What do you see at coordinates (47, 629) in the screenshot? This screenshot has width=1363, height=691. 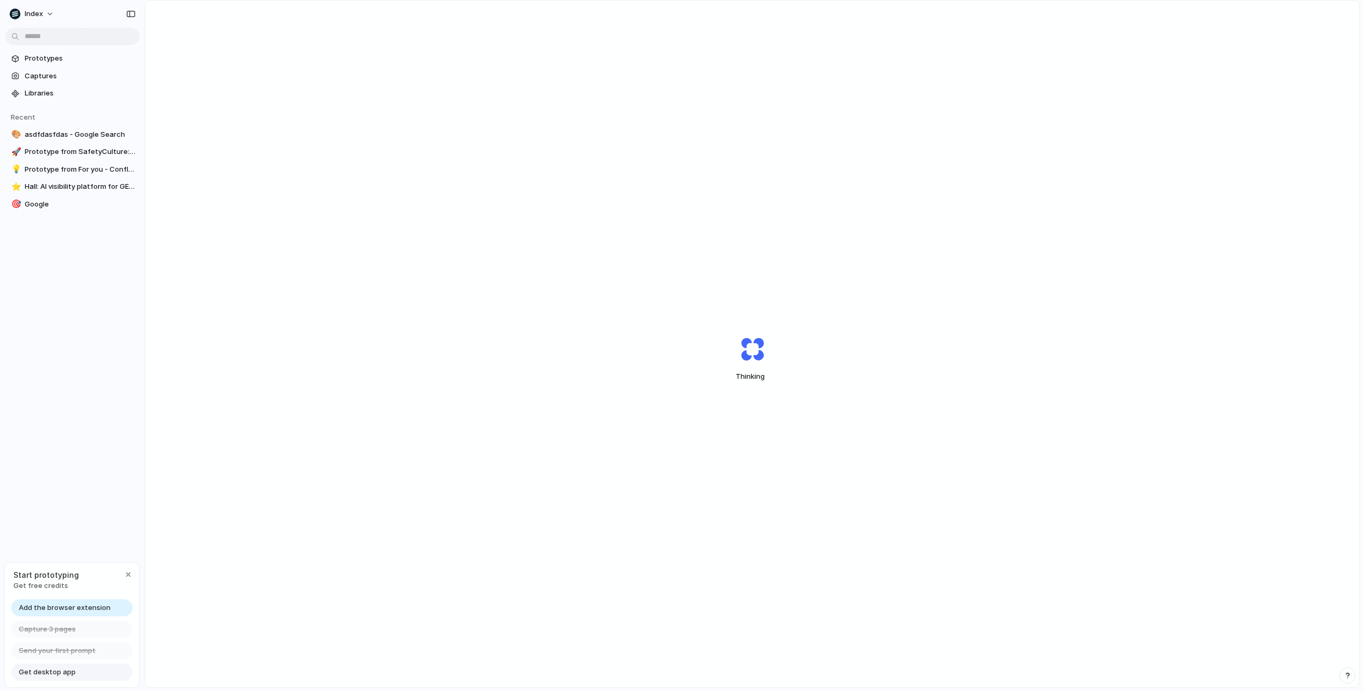 I see `span: Capture 3 pages` at bounding box center [47, 629].